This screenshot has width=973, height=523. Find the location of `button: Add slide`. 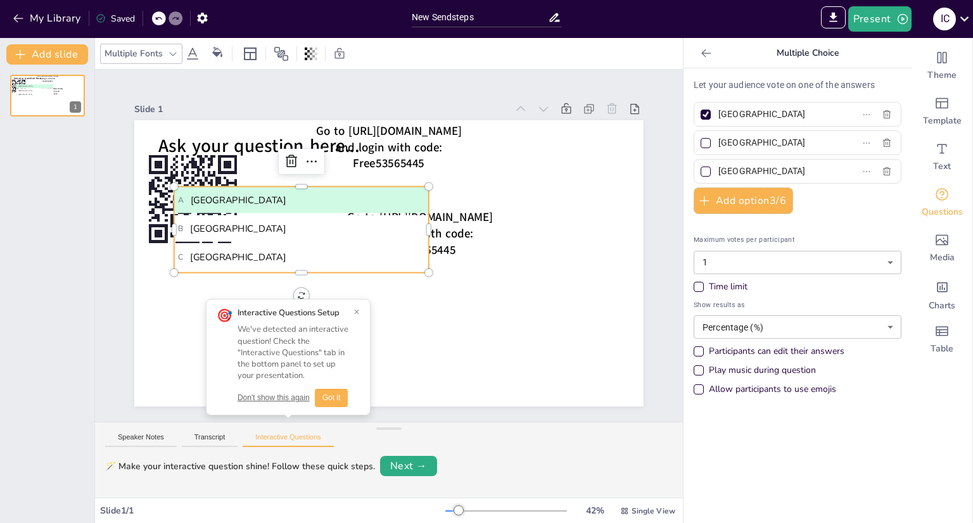

button: Add slide is located at coordinates (47, 54).